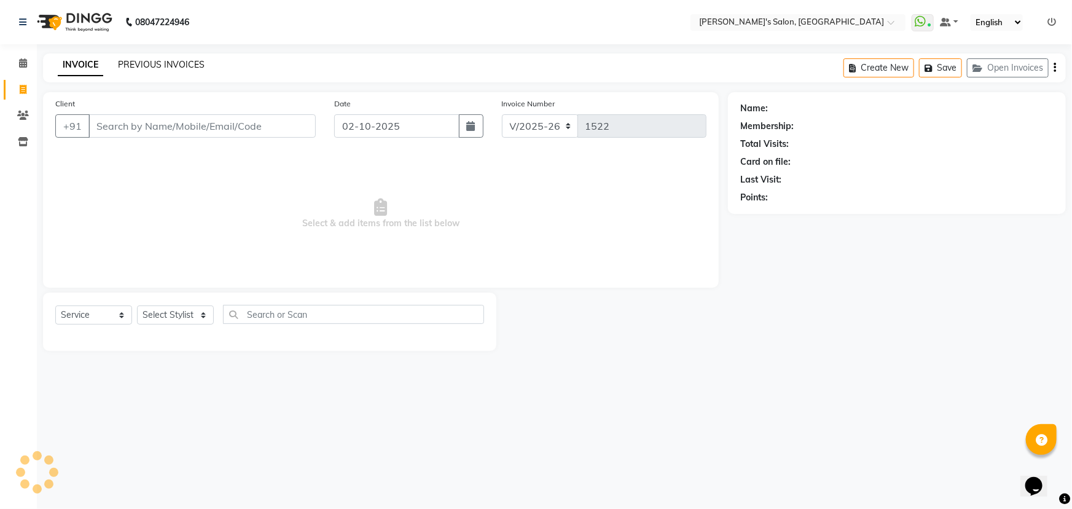 The image size is (1072, 509). What do you see at coordinates (1008, 68) in the screenshot?
I see `button: Open Invoices` at bounding box center [1008, 68].